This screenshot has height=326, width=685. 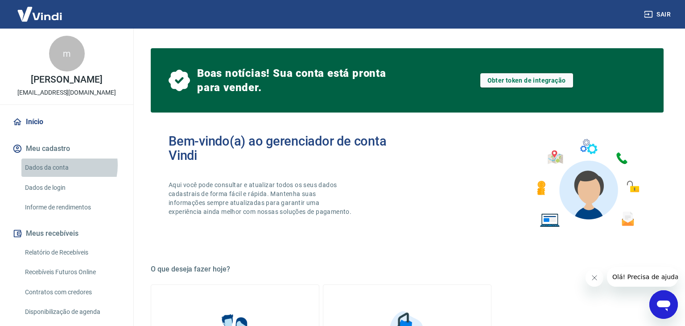 What do you see at coordinates (67, 54) in the screenshot?
I see `div: m` at bounding box center [67, 54].